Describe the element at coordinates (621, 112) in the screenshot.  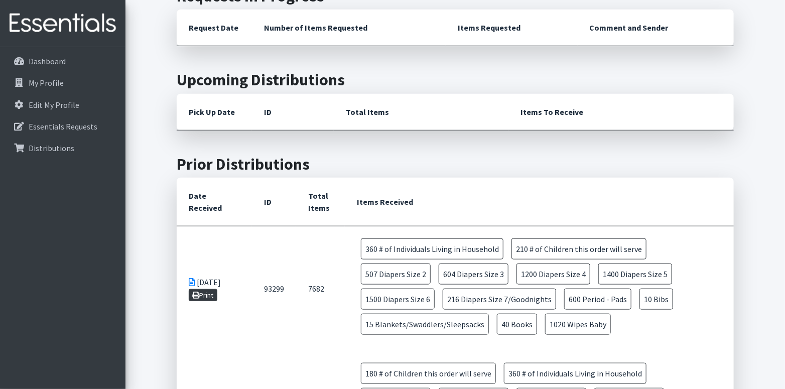
I see `th: Items To Receive` at that location.